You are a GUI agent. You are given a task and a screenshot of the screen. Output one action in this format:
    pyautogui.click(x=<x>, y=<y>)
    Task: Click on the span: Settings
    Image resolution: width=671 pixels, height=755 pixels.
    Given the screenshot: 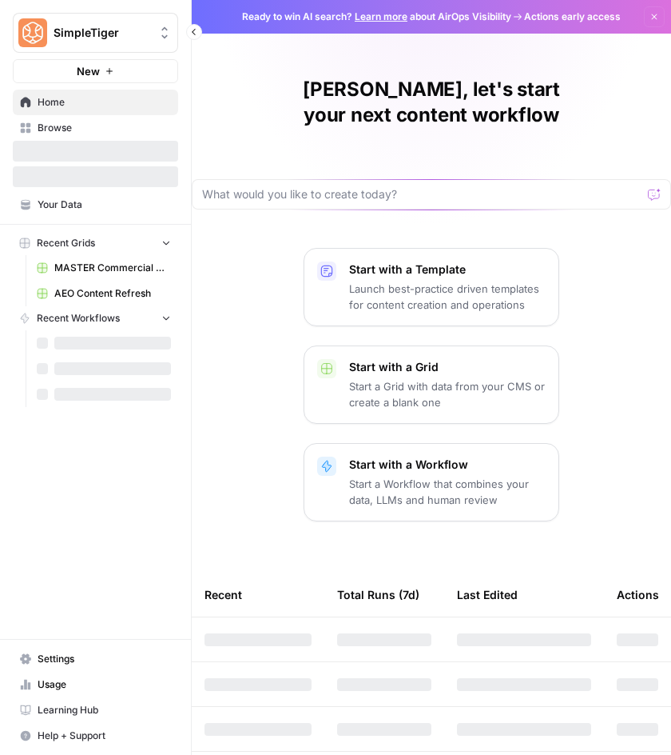 What is the action you would take?
    pyautogui.click(x=104, y=659)
    